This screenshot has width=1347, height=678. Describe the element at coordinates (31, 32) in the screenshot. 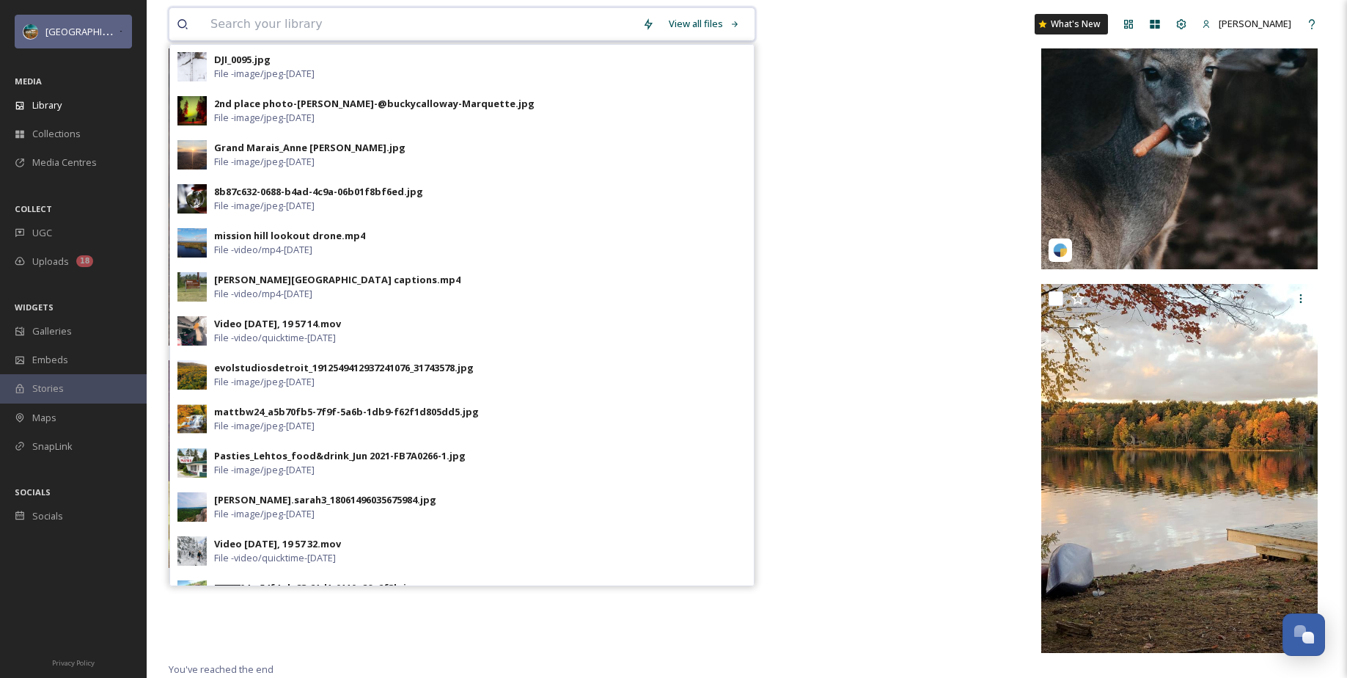

I see `img: Snapsea%20Profile.jpg` at that location.